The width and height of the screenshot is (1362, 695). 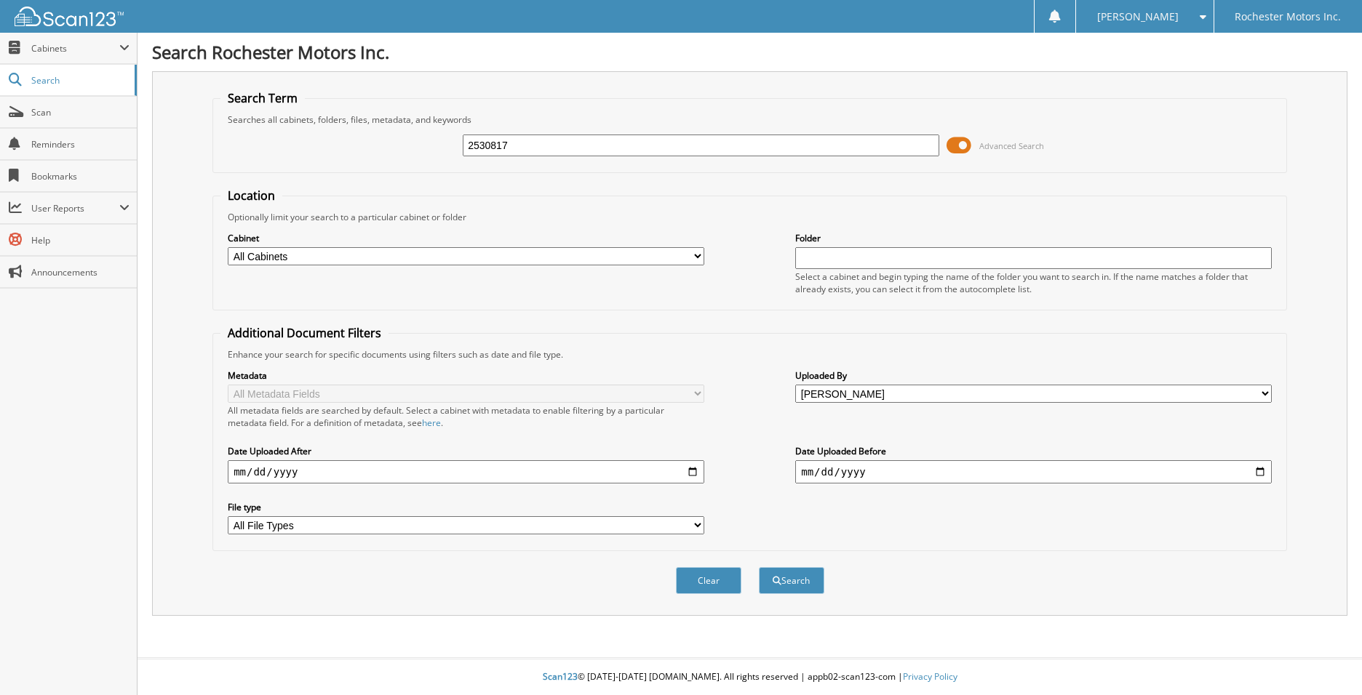 I want to click on span: Reminders, so click(x=80, y=144).